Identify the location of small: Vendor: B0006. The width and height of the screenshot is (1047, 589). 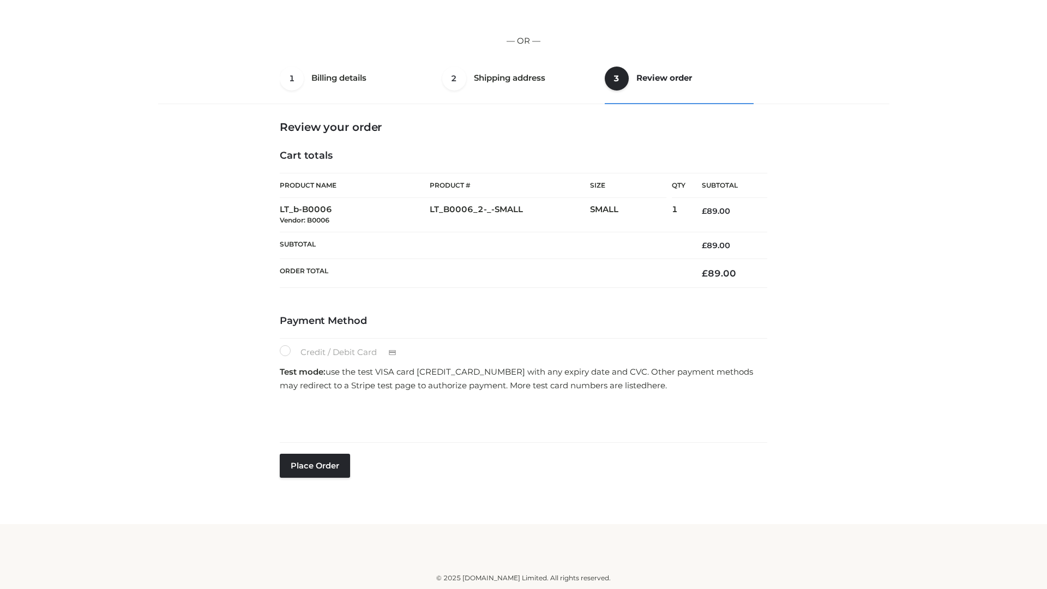
(304, 220).